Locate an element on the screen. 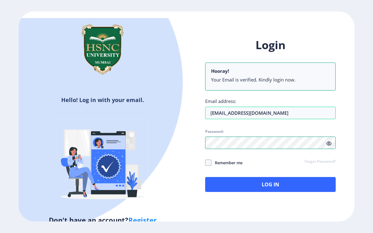 The image size is (373, 233). button: Log In is located at coordinates (270, 184).